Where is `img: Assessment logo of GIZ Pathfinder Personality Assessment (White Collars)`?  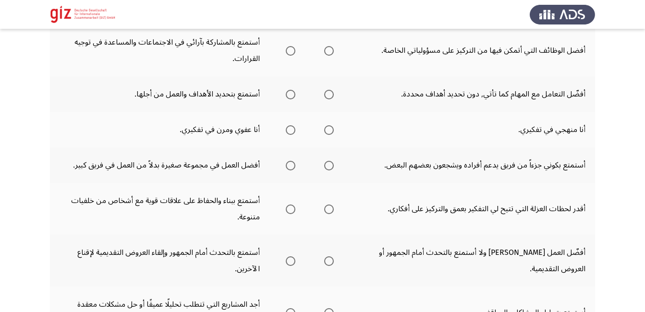 img: Assessment logo of GIZ Pathfinder Personality Assessment (White Collars) is located at coordinates (83, 14).